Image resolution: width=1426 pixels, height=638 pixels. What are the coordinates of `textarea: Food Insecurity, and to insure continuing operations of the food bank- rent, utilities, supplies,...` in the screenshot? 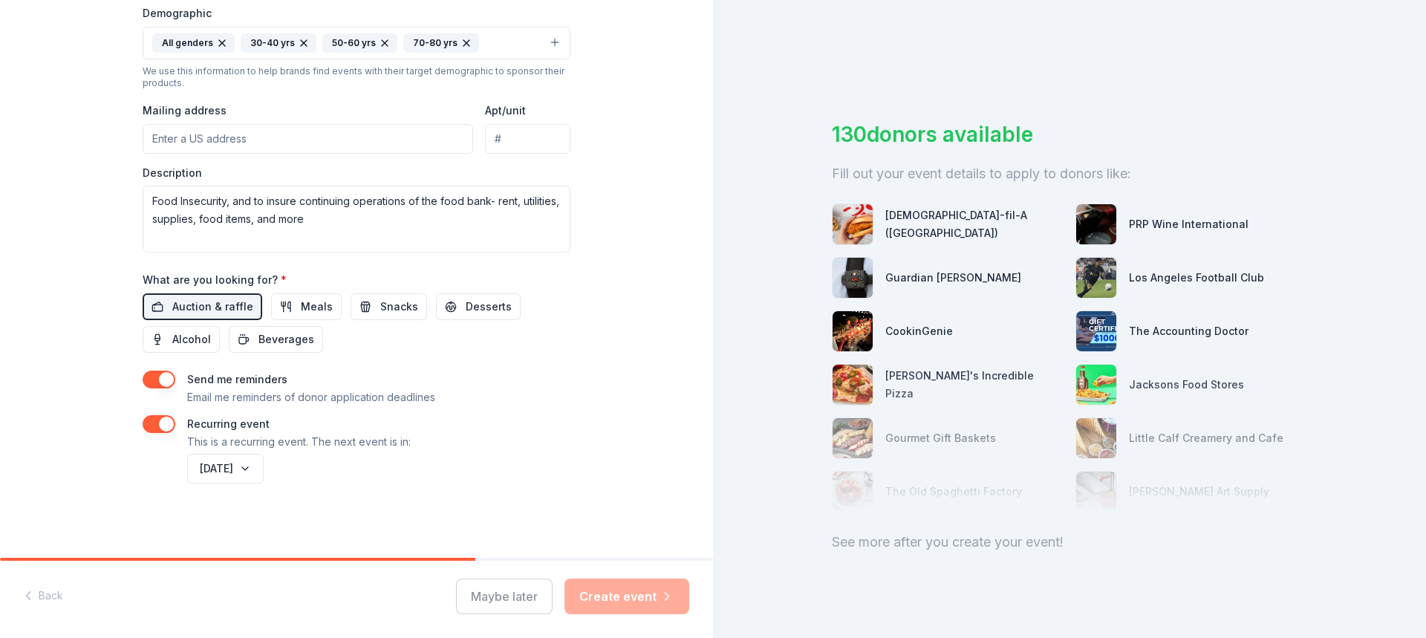 It's located at (357, 219).